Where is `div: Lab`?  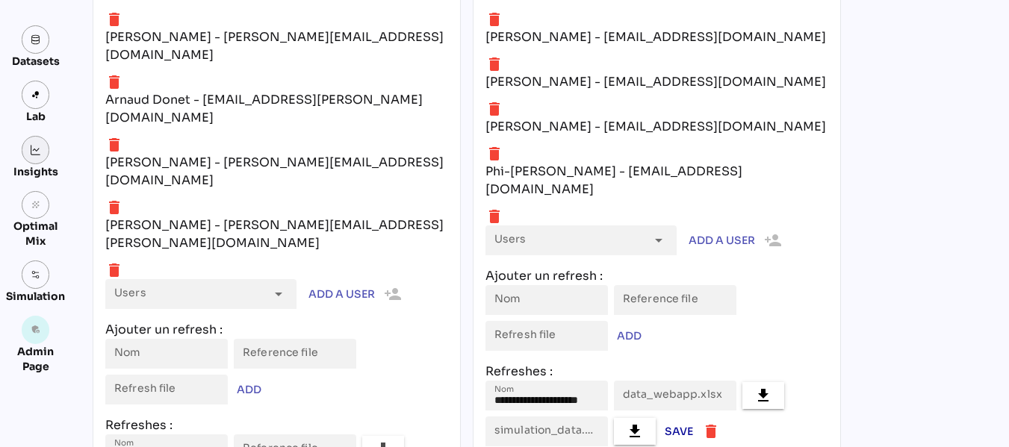 div: Lab is located at coordinates (36, 116).